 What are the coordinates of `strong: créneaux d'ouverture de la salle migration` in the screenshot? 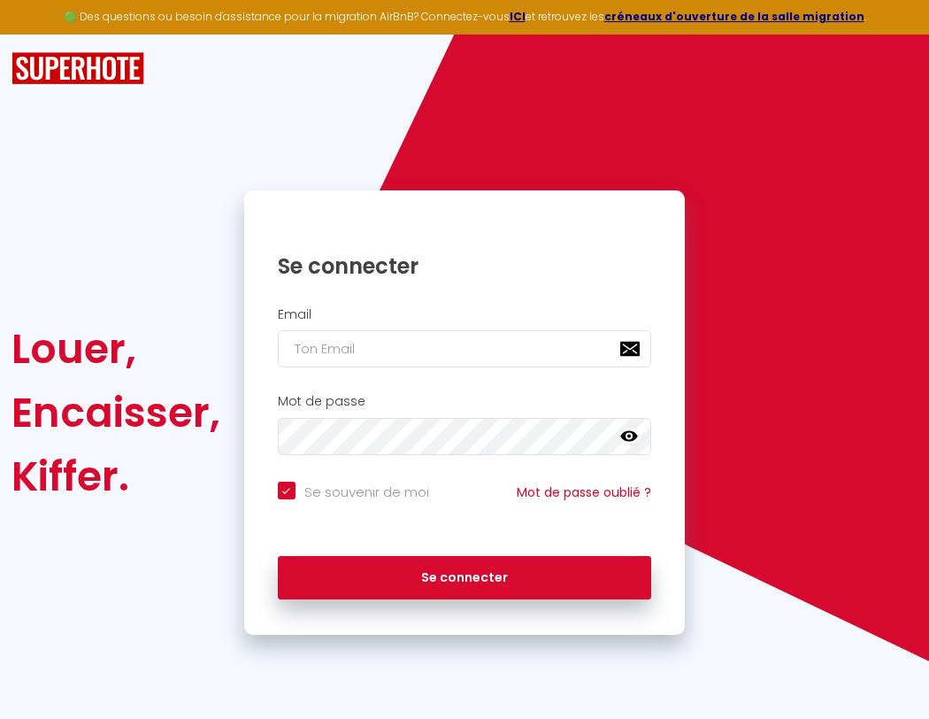 It's located at (735, 16).